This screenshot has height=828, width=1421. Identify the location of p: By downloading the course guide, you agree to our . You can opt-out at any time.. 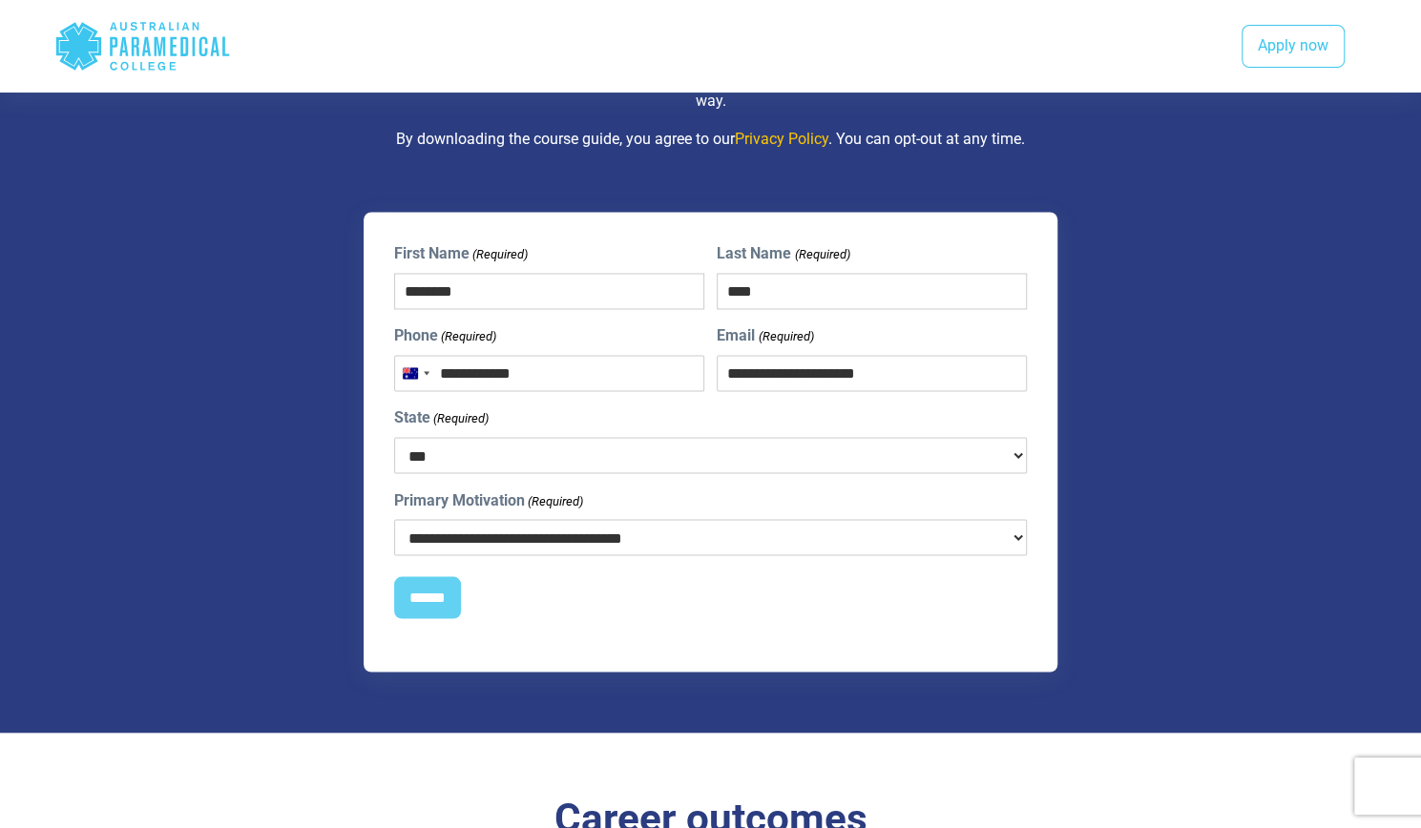
(711, 139).